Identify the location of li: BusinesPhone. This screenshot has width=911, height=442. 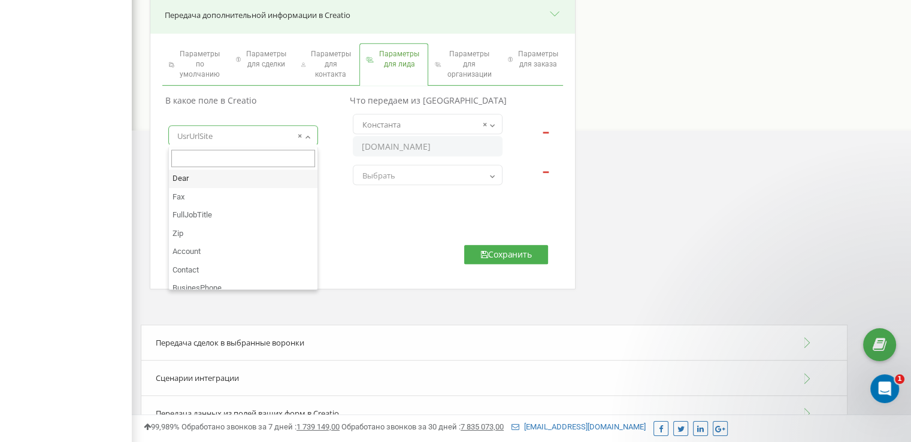
(243, 288).